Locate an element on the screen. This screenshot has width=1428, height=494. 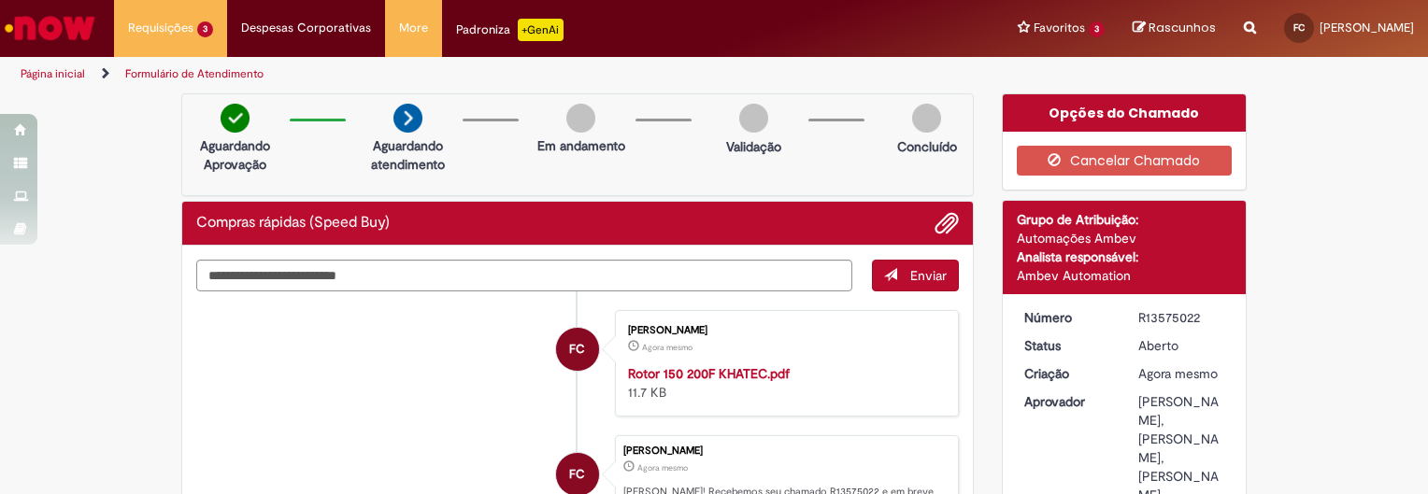
span: Favoritos is located at coordinates (1059, 28).